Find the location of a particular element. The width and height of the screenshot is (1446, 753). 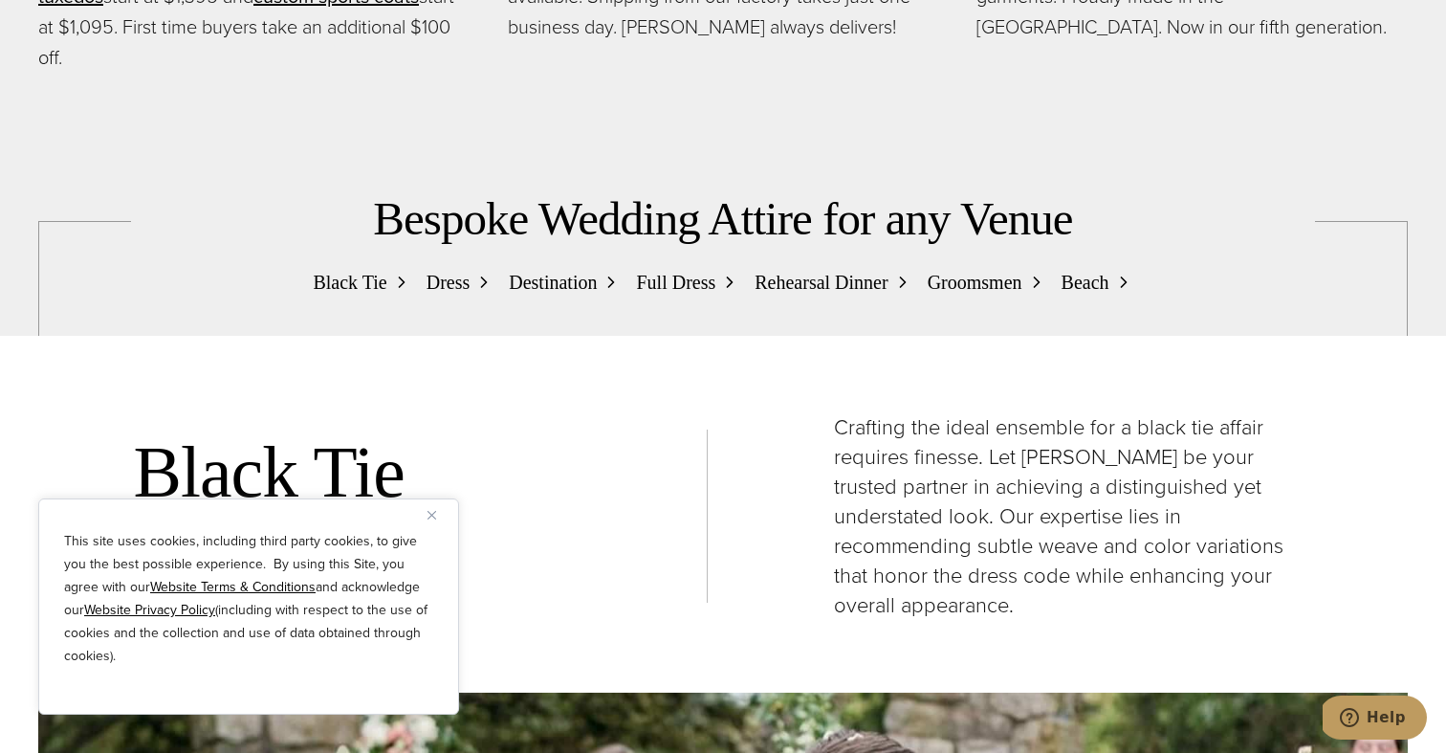

h2: Bespoke Wedding Attire for any Venue is located at coordinates (723, 219).